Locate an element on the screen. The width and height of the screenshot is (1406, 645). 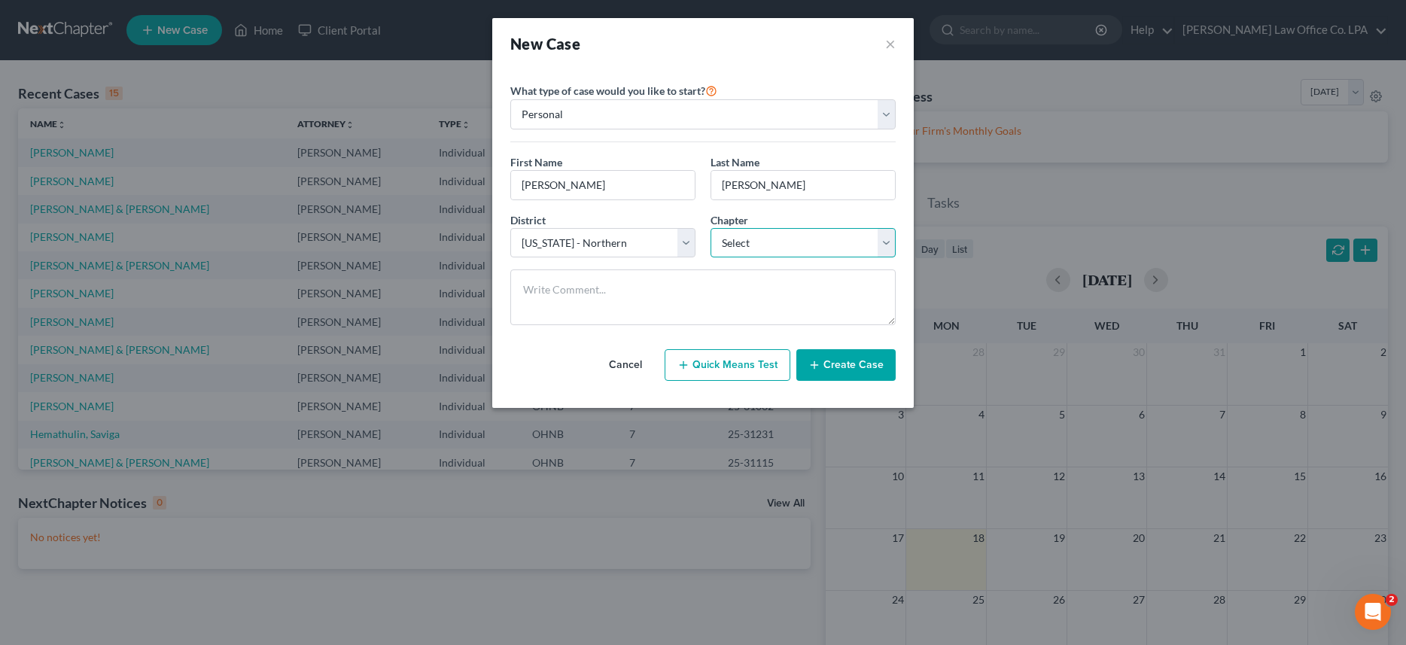
span: District is located at coordinates (528, 220).